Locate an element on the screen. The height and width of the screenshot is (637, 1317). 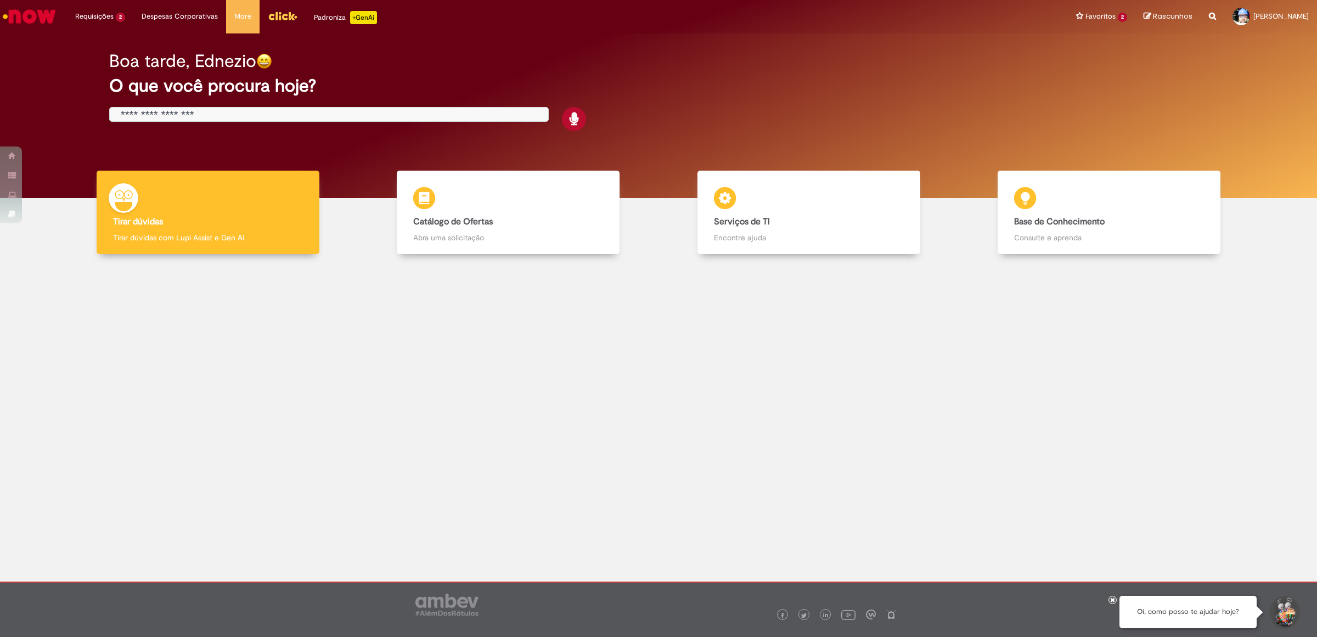
b: Base de Conhecimento is located at coordinates (1059, 222).